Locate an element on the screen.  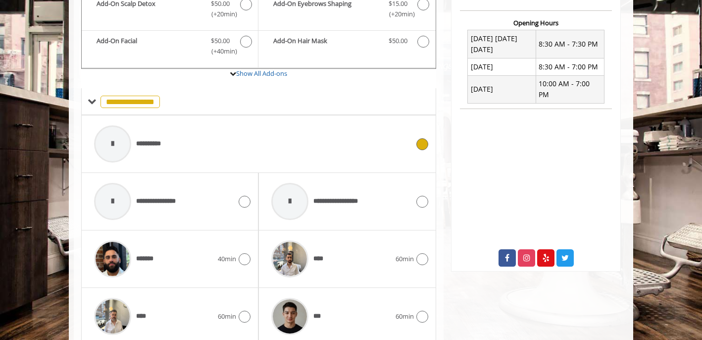
td: 10:00 AM - 7:00 PM is located at coordinates (570, 89).